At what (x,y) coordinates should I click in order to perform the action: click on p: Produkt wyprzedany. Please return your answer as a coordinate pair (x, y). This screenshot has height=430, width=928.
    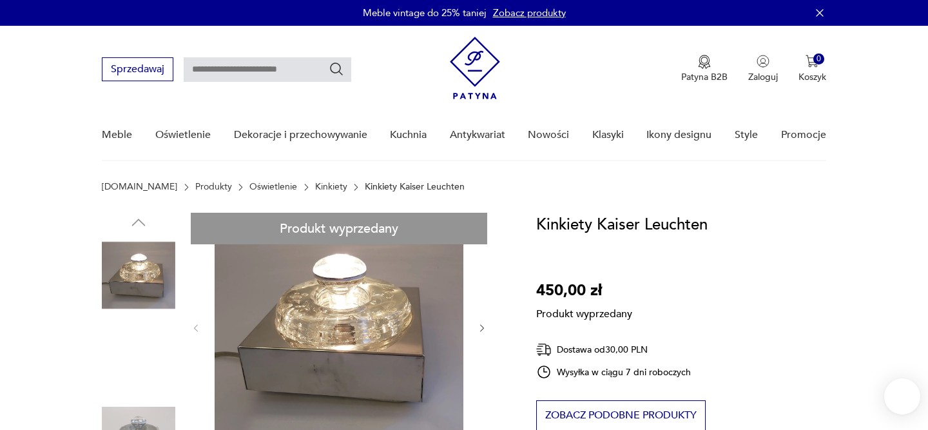
    Looking at the image, I should click on (584, 312).